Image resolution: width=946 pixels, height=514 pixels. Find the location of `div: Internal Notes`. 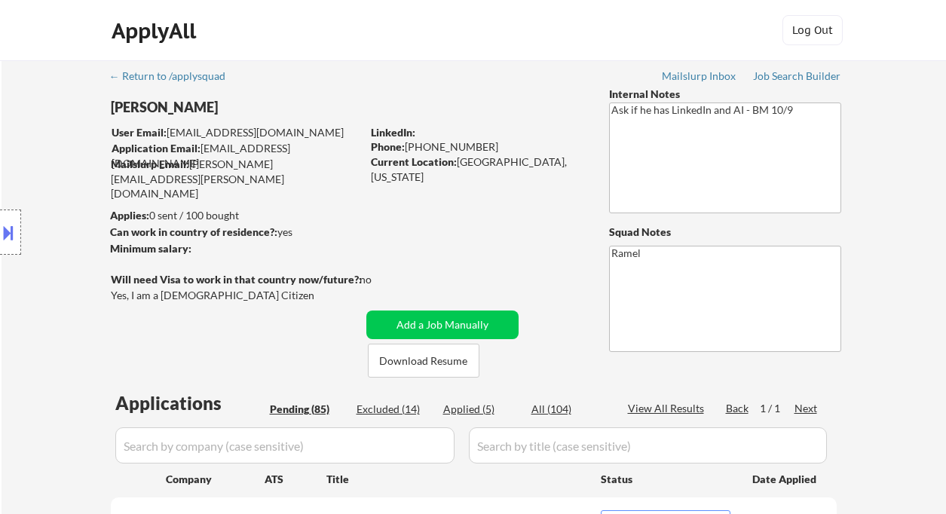

div: Internal Notes is located at coordinates (725, 94).